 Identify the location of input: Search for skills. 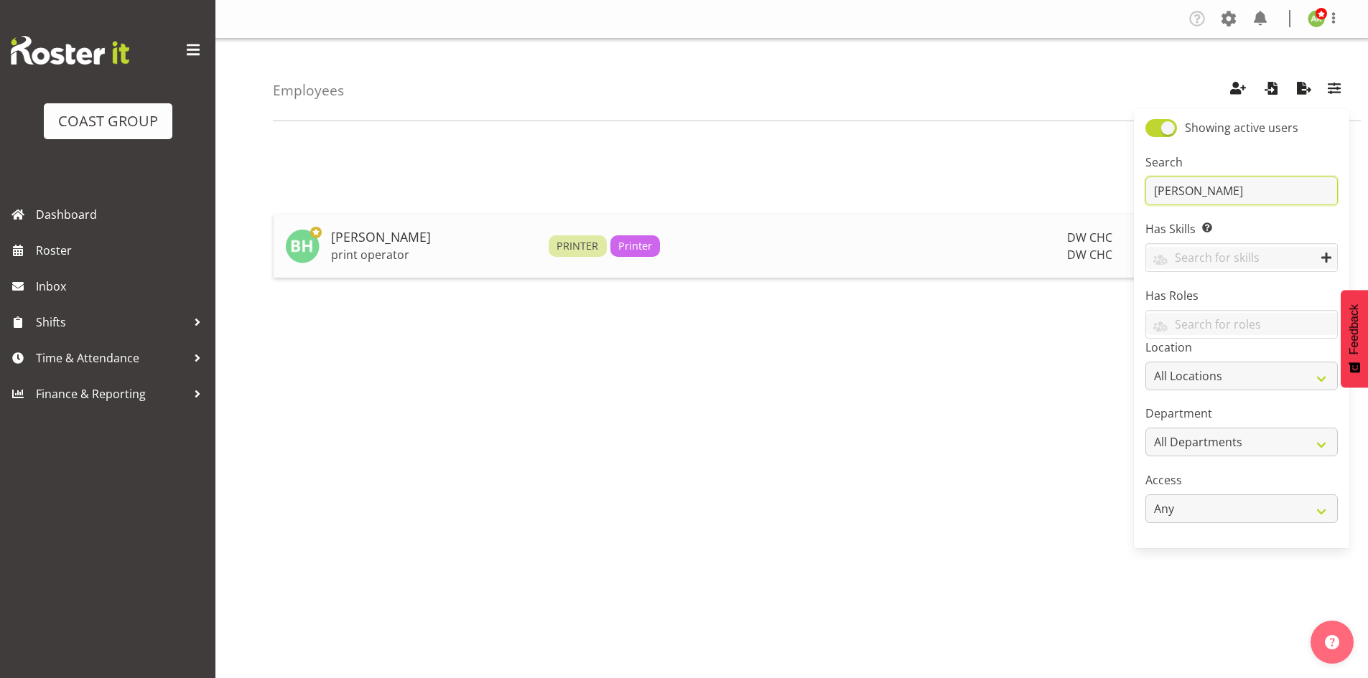
(1241, 258).